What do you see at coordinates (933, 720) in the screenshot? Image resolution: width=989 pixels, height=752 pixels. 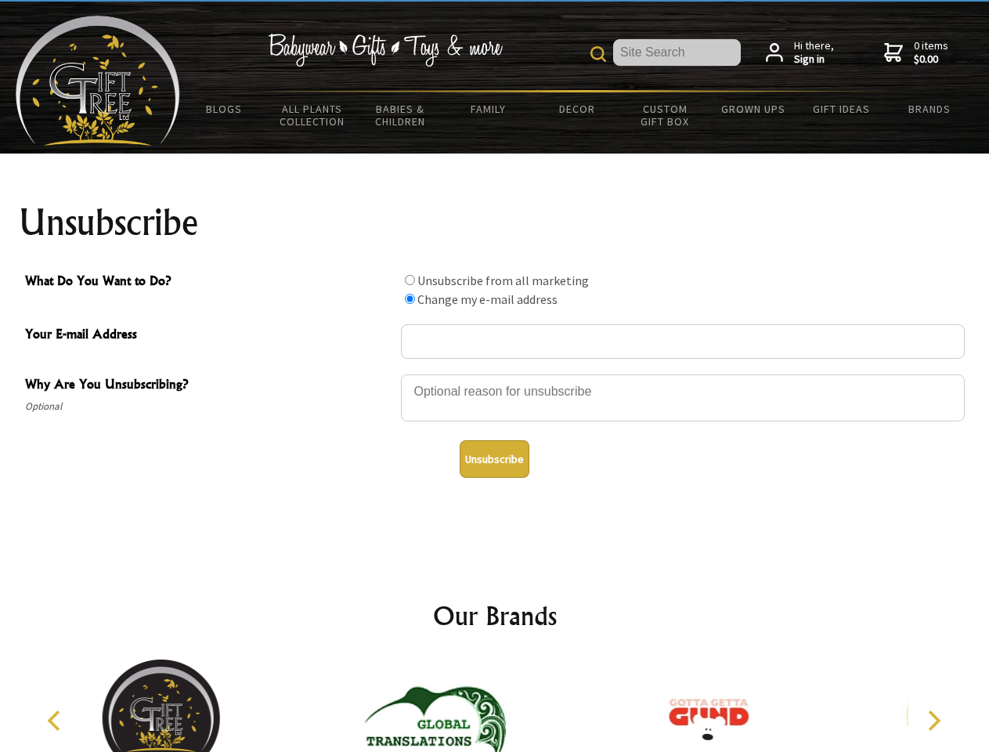 I see `button: Next` at bounding box center [933, 720].